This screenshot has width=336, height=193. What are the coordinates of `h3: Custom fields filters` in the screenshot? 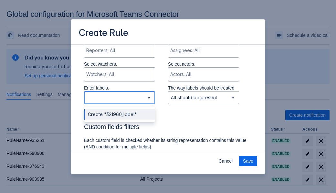 It's located at (168, 128).